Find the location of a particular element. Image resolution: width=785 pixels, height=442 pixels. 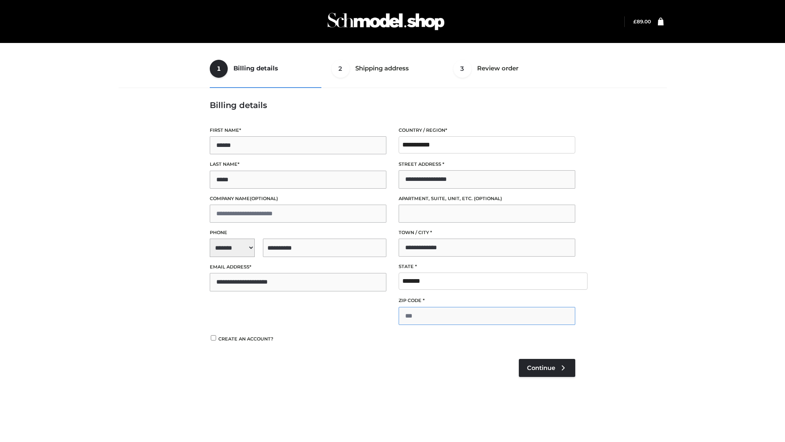

label: Phone is located at coordinates (298, 232).